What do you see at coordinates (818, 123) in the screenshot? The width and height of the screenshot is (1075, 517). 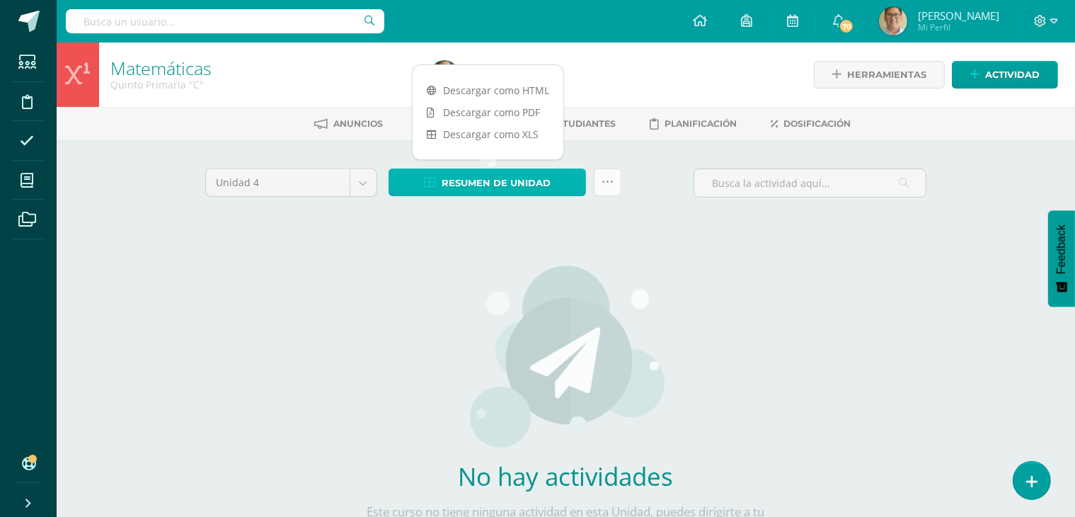 I see `span: Dosificación` at bounding box center [818, 123].